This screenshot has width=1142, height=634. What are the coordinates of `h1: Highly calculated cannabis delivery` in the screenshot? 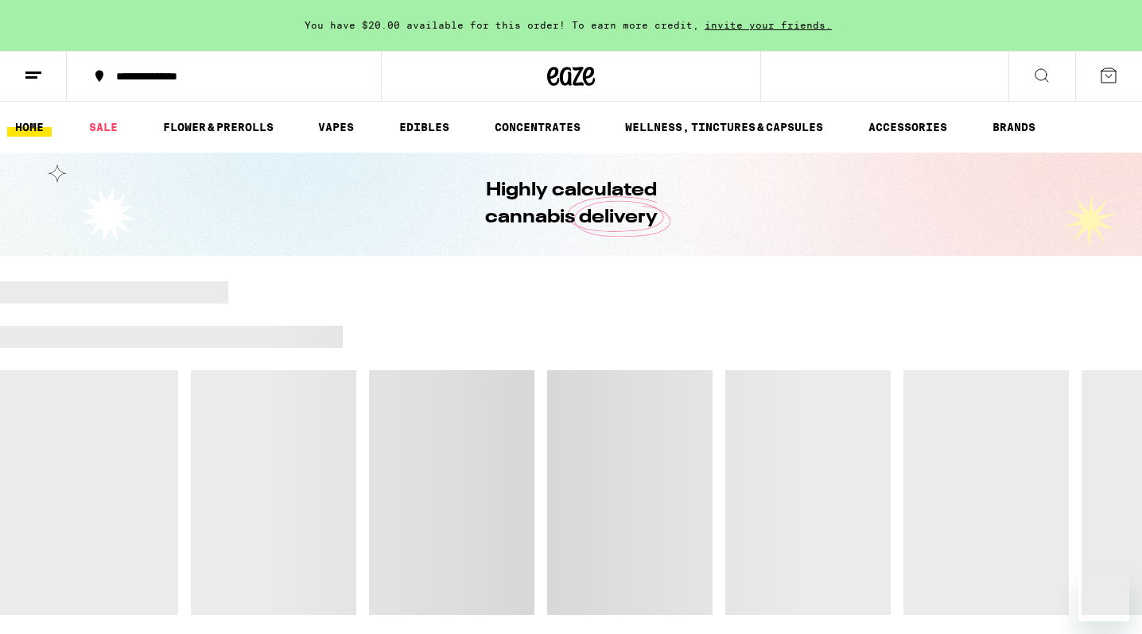 It's located at (571, 204).